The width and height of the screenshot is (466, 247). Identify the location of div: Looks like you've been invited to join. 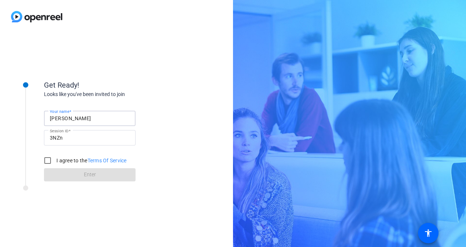
(117, 94).